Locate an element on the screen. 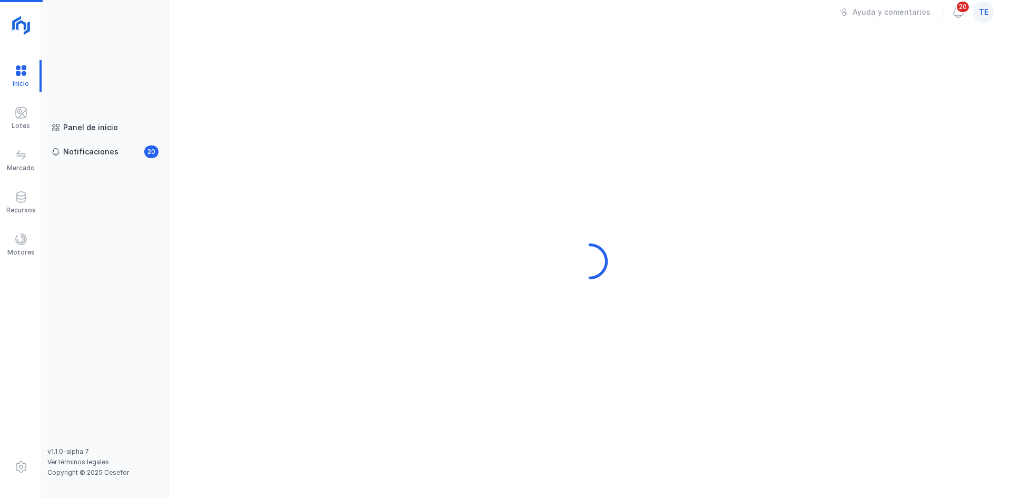 The width and height of the screenshot is (1011, 498). a: Ver términos legales is located at coordinates (78, 461).